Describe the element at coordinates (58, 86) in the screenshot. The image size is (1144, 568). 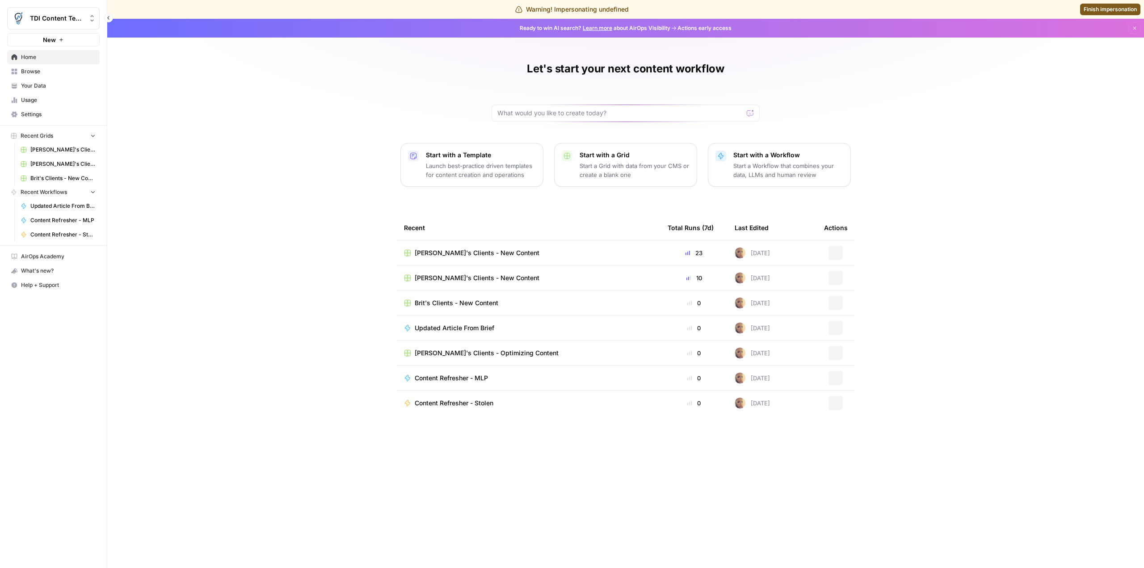
I see `span: Your Data` at that location.